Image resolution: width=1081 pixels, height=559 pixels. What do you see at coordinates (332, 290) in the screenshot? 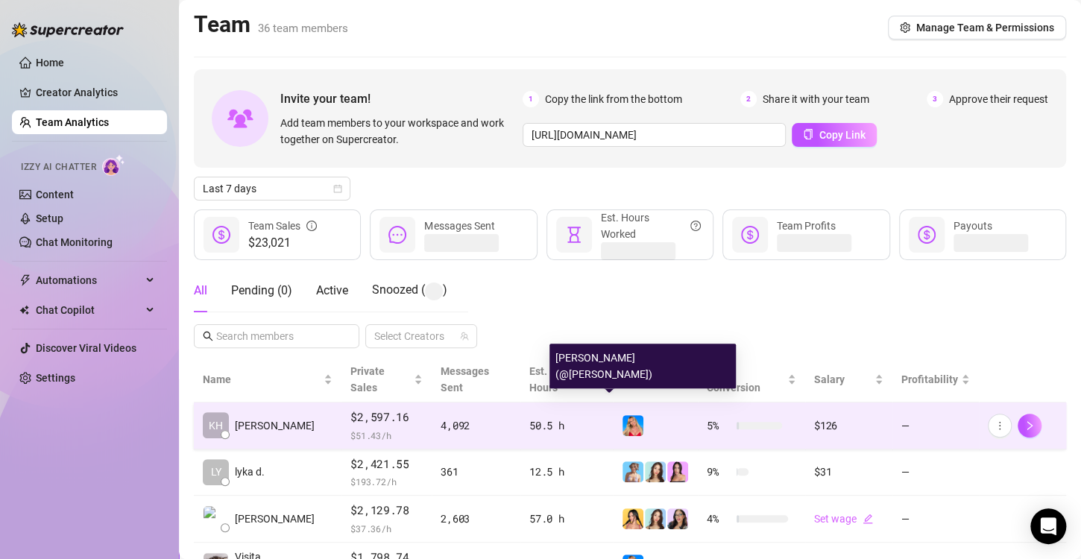
I see `span: Active` at bounding box center [332, 290].